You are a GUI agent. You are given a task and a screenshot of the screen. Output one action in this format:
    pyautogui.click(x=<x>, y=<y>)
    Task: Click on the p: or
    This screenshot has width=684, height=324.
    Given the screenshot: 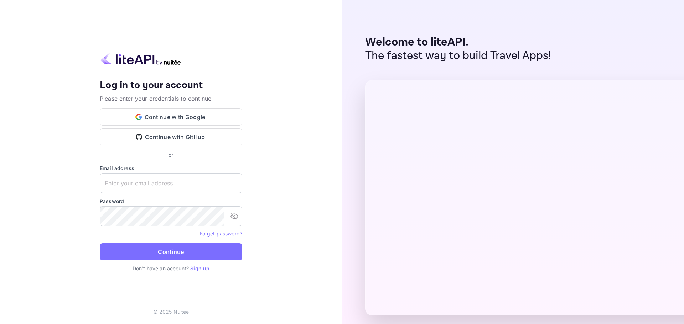 What is the action you would take?
    pyautogui.click(x=171, y=155)
    